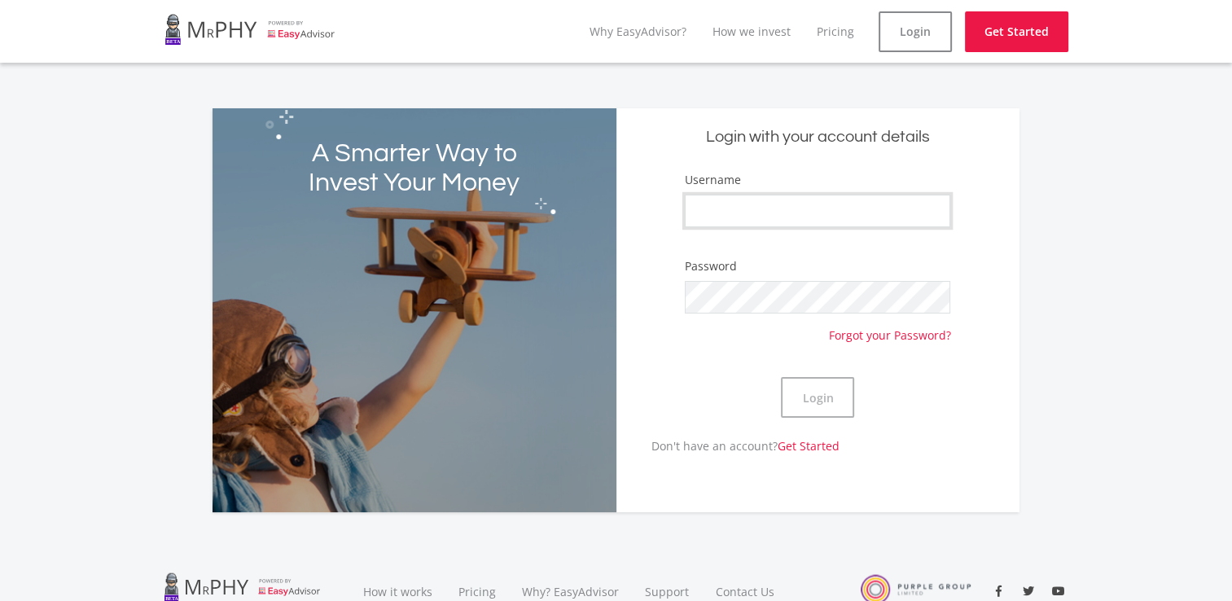 The width and height of the screenshot is (1232, 601). What do you see at coordinates (916, 32) in the screenshot?
I see `a: Login` at bounding box center [916, 32].